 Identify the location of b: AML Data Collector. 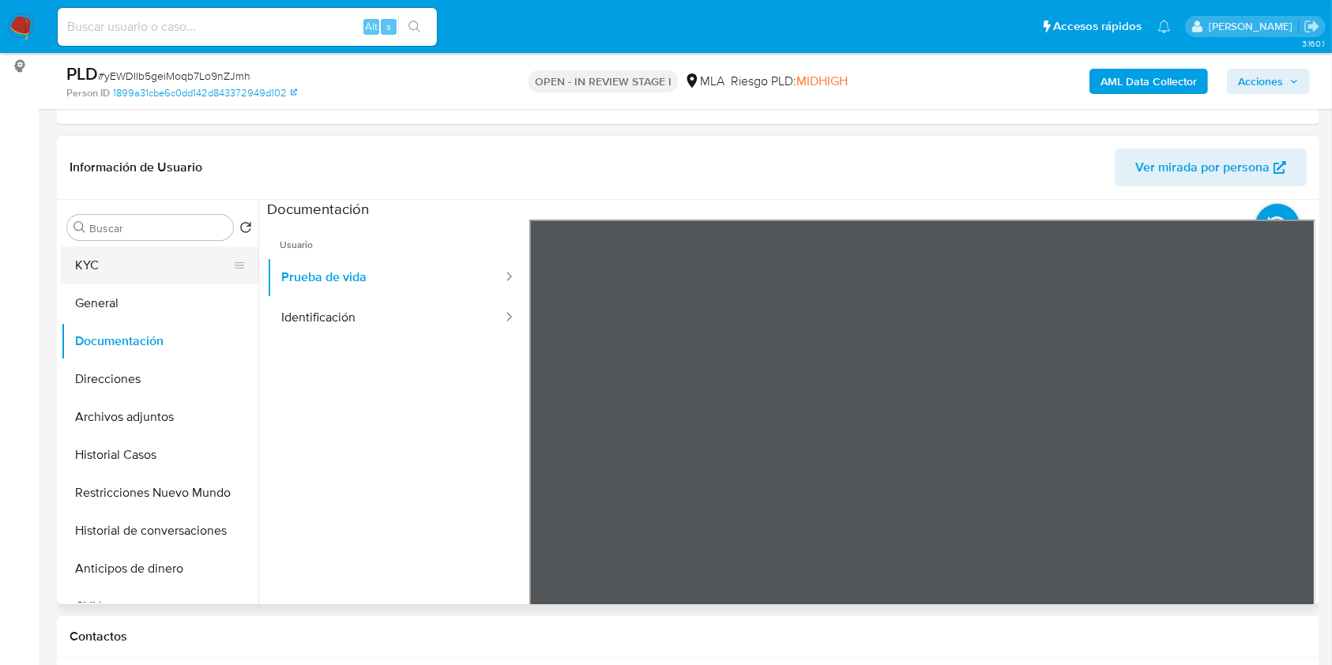
(1149, 81).